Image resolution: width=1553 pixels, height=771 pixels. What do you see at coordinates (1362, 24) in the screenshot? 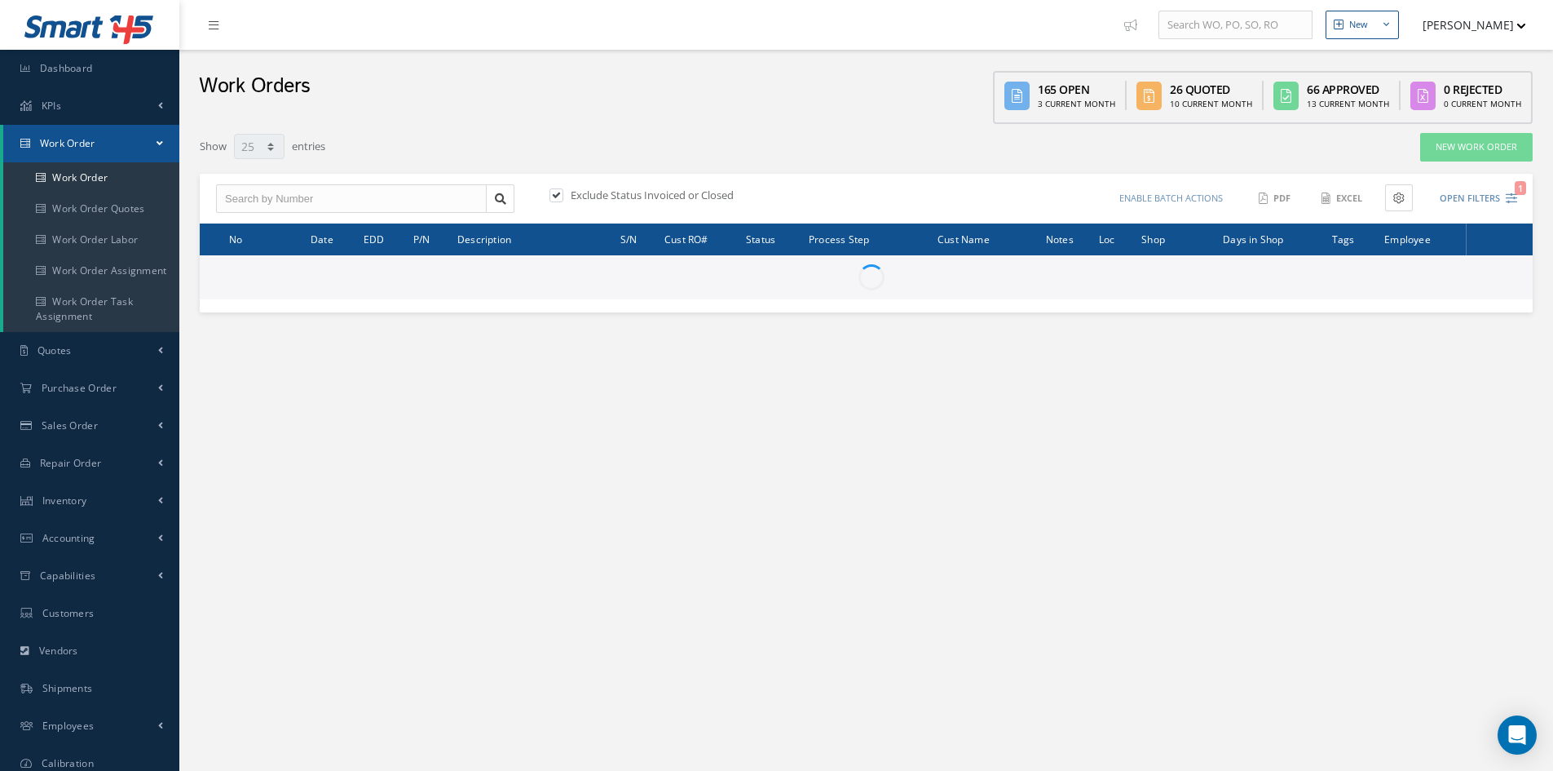
I see `button: New` at bounding box center [1362, 24].